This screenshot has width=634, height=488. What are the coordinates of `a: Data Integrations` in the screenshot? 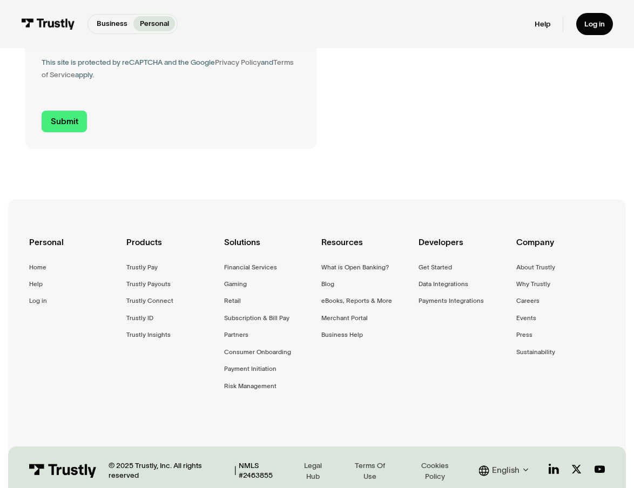 It's located at (443, 284).